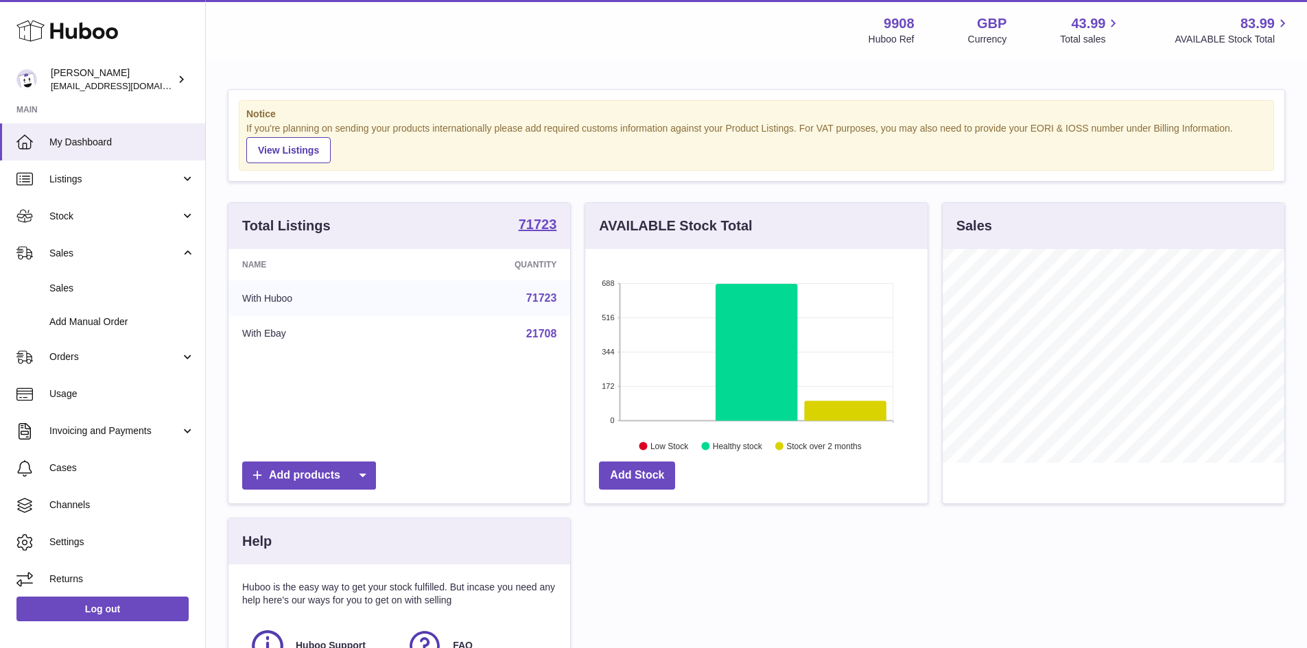 The width and height of the screenshot is (1307, 648). What do you see at coordinates (115, 431) in the screenshot?
I see `span: Invoicing and Payments` at bounding box center [115, 431].